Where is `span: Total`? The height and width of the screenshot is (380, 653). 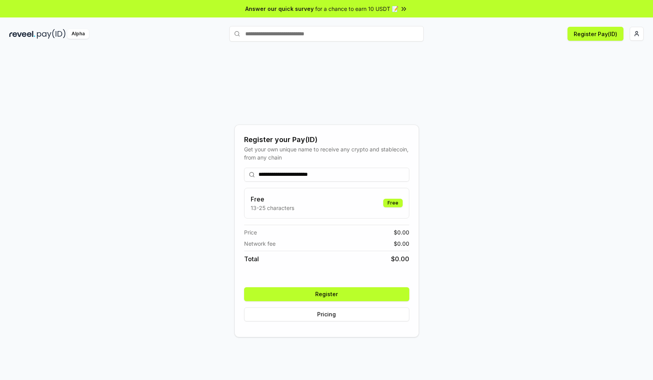 span: Total is located at coordinates (251, 259).